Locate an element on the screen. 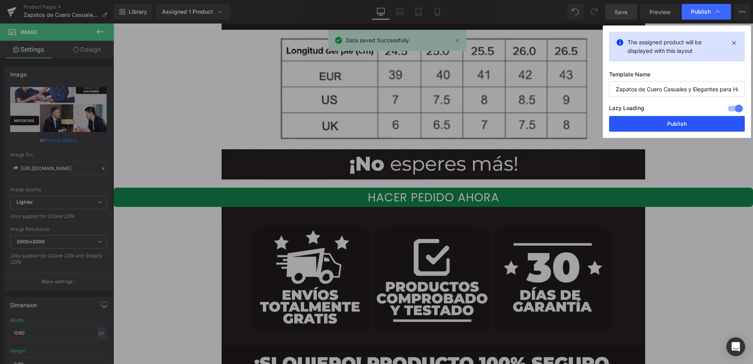 The image size is (753, 364). p: The assigned product will be displayed with this layout is located at coordinates (677, 47).